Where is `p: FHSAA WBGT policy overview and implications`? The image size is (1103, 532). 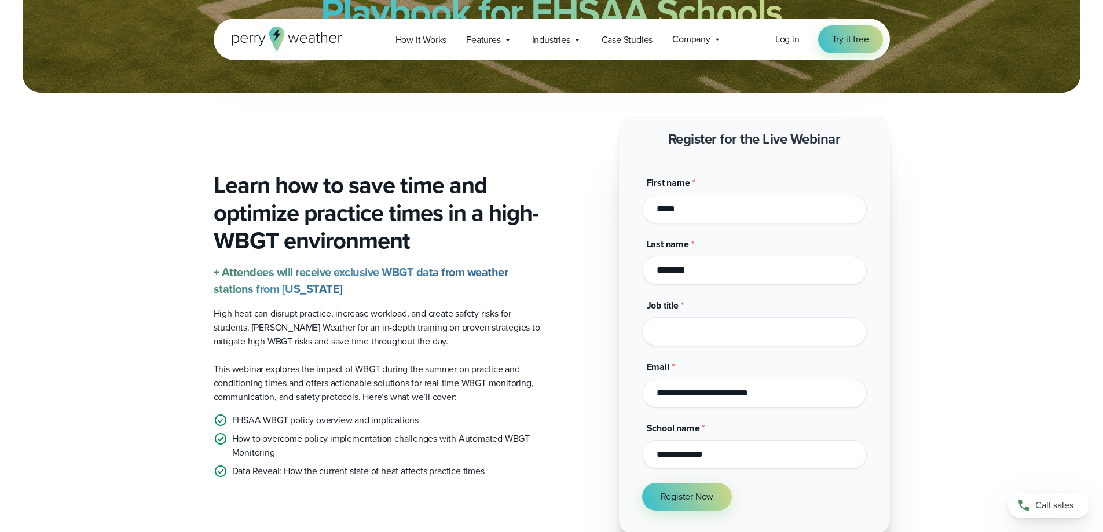 p: FHSAA WBGT policy overview and implications is located at coordinates (325, 420).